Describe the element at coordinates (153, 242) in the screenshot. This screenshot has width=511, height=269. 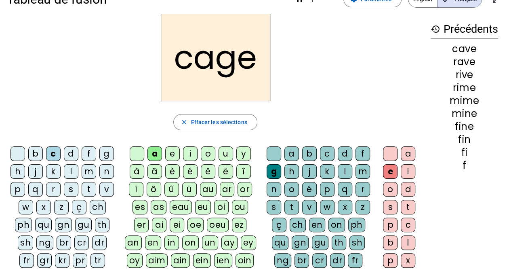
I see `div: en` at that location.